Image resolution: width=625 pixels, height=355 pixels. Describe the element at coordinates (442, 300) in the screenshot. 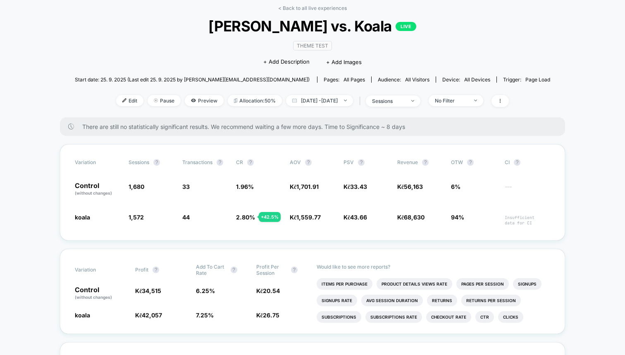

I see `li: Returns` at that location.